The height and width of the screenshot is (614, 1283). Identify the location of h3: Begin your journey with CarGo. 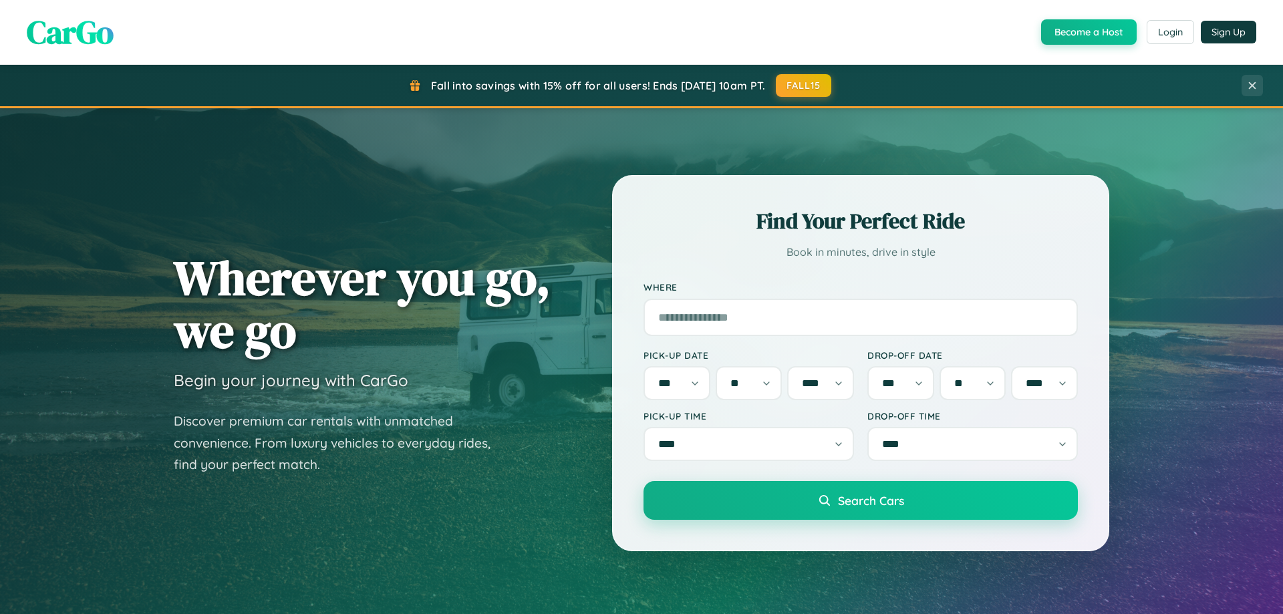
(291, 380).